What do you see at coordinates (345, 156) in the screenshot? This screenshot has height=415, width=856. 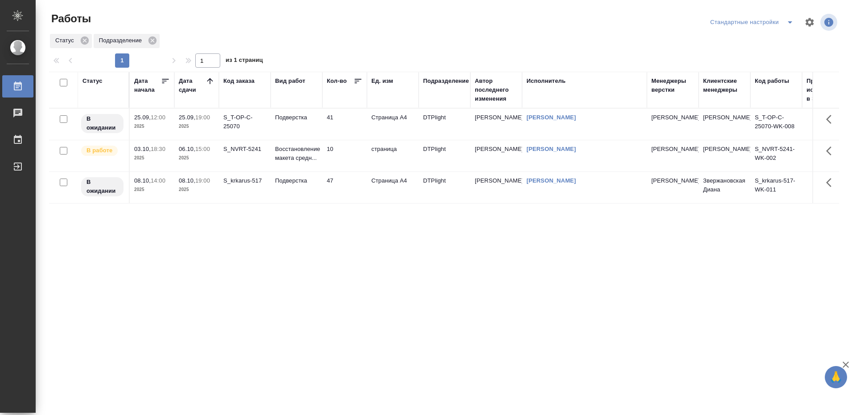 I see `td: 10` at bounding box center [345, 156].